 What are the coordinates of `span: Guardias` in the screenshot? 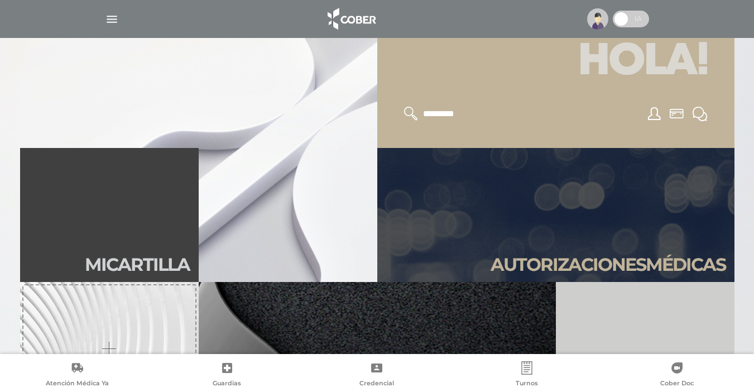 It's located at (227, 384).